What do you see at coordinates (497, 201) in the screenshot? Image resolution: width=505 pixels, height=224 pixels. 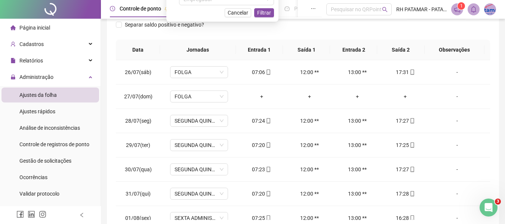 I see `span: 3` at bounding box center [497, 201].